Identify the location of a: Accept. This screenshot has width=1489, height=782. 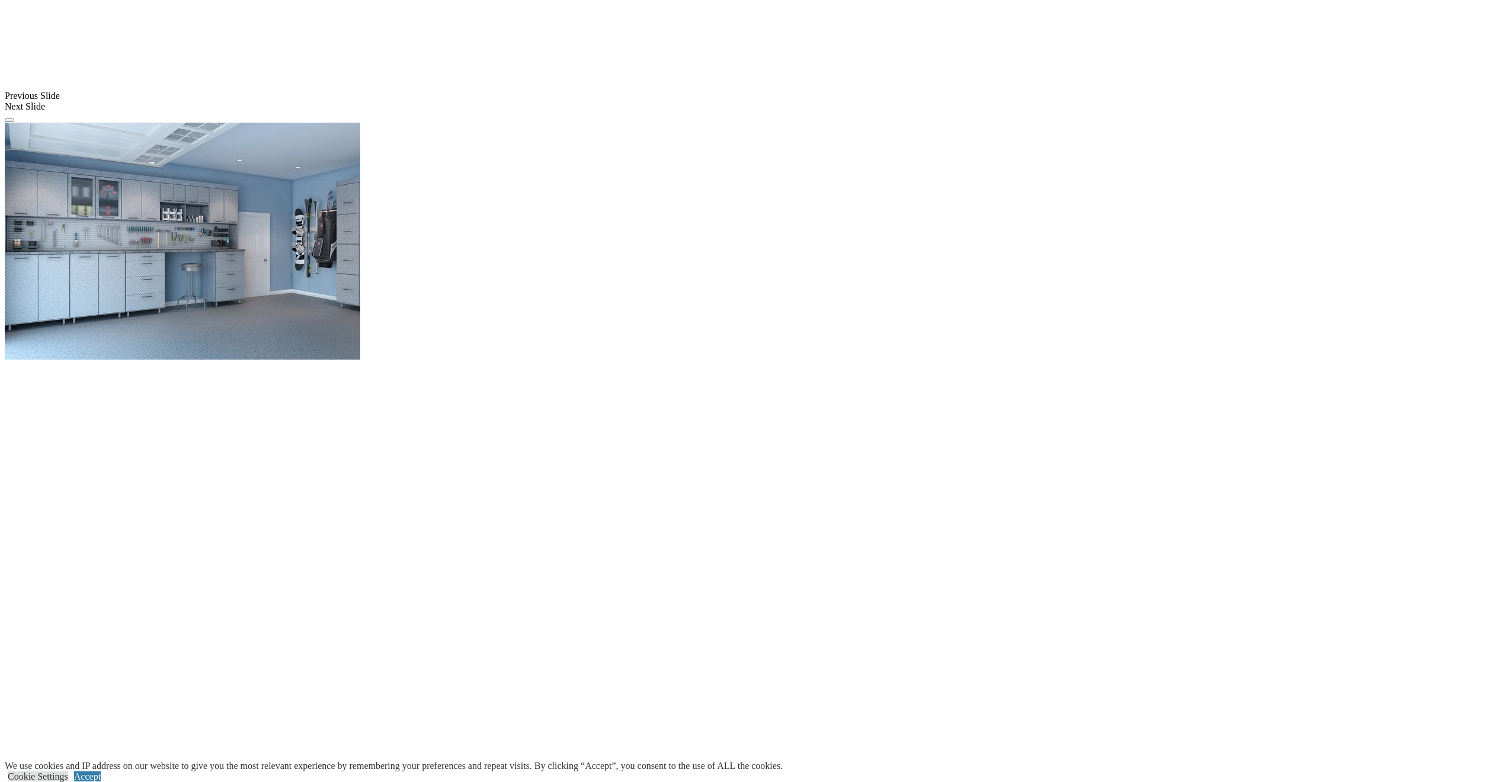
(87, 776).